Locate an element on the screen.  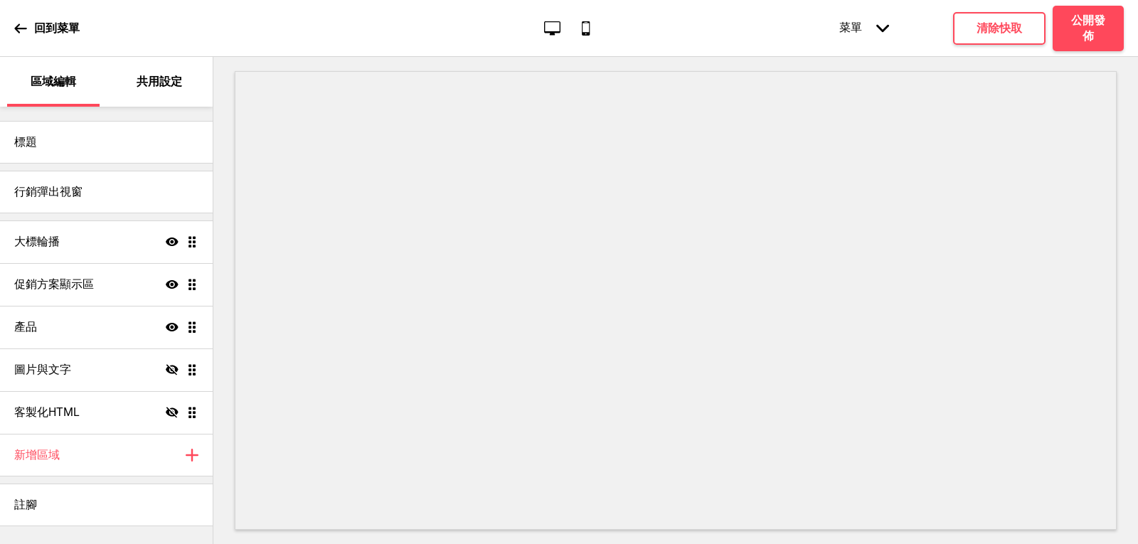
h4: 客製化HTML is located at coordinates (47, 412).